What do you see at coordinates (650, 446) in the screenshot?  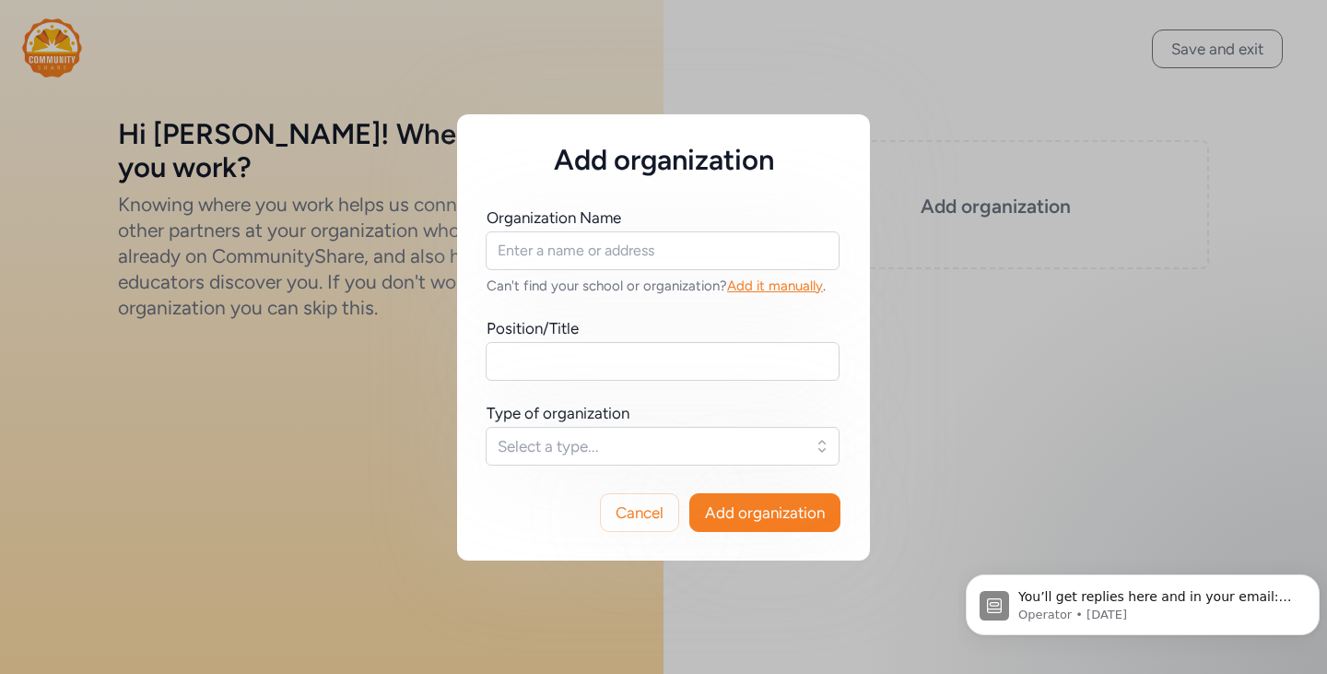 I see `span: Select a type...` at bounding box center [650, 446].